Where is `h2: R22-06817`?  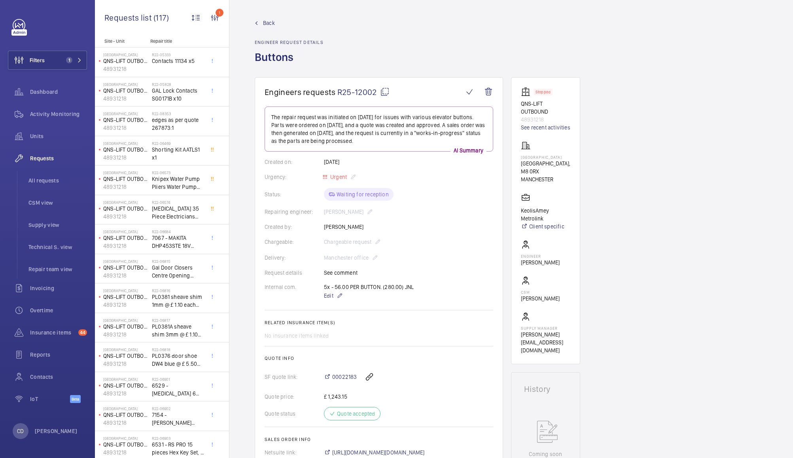
h2: R22-06817 is located at coordinates (178, 320).